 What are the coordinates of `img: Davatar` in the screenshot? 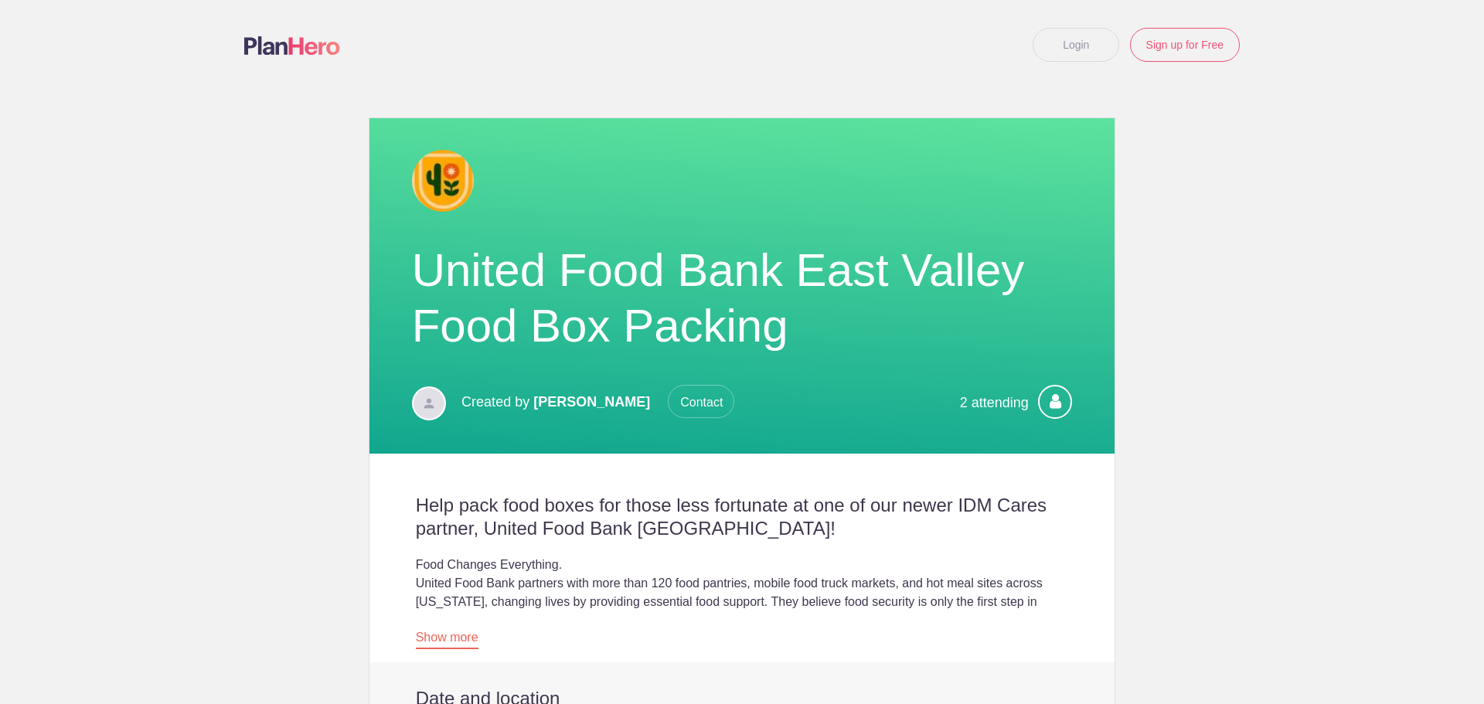 It's located at (429, 403).